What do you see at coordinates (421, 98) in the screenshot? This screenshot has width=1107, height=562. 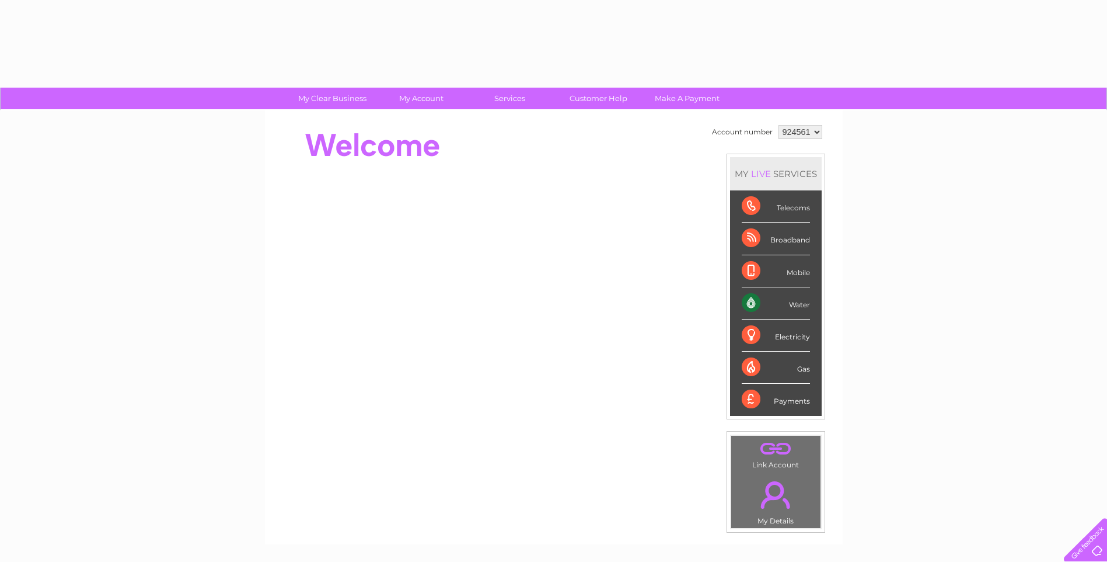 I see `a: My Account` at bounding box center [421, 98].